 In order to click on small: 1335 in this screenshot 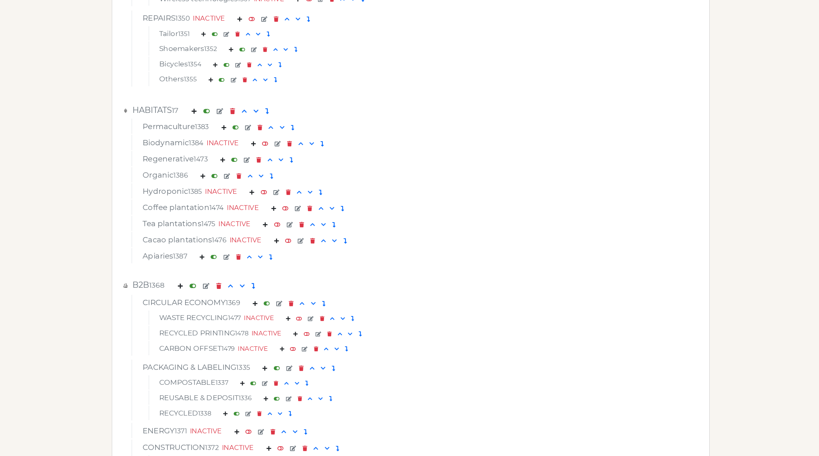, I will do `click(243, 368)`.